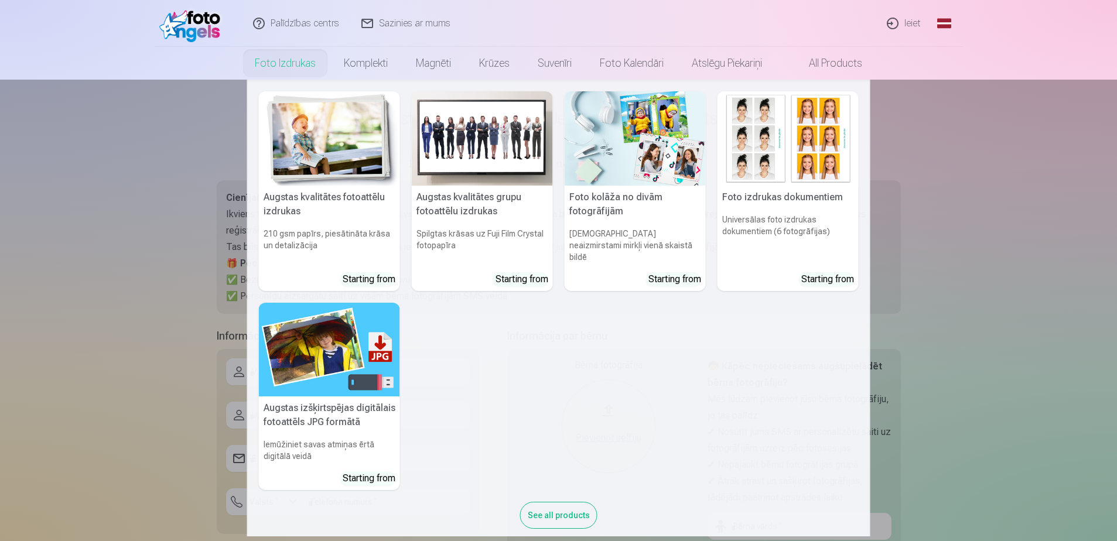 This screenshot has height=541, width=1117. What do you see at coordinates (635, 138) in the screenshot?
I see `img: Foto kolāža no divām fotogrāfijām` at bounding box center [635, 138].